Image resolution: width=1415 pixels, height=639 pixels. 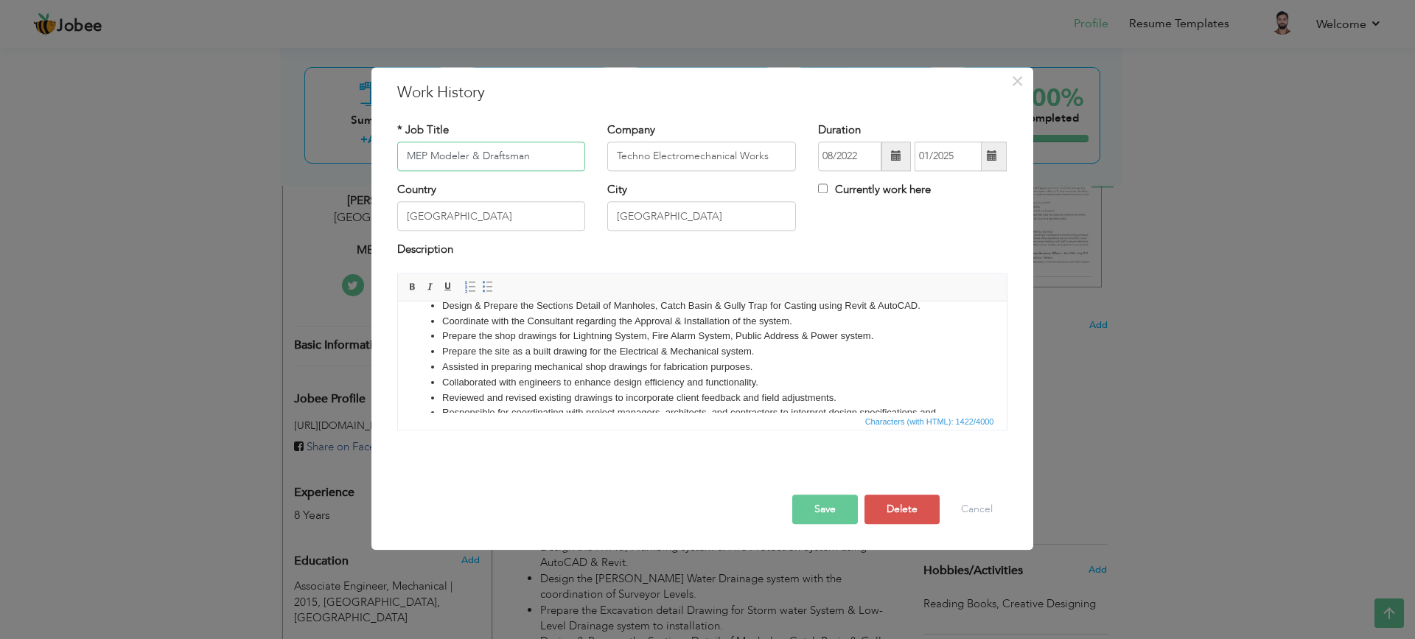 What do you see at coordinates (930, 422) in the screenshot?
I see `div: Statistics` at bounding box center [930, 422].